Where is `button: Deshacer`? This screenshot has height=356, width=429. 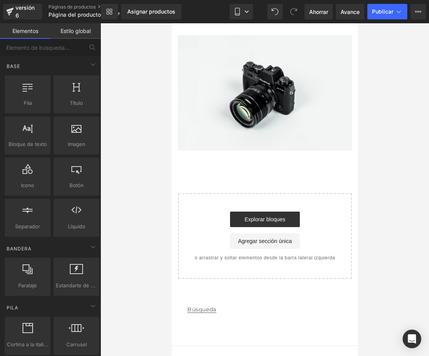 button: Deshacer is located at coordinates (275, 12).